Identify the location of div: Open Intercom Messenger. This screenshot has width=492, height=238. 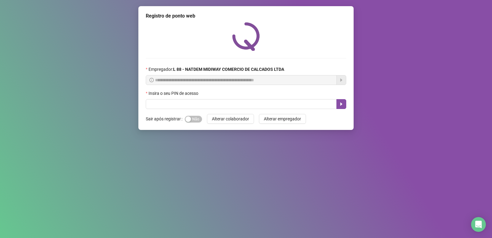
(479, 224).